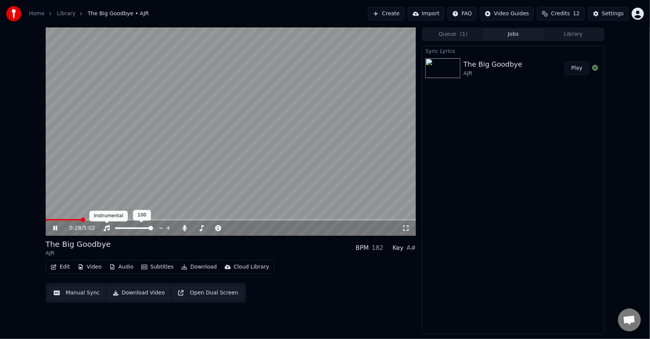 The height and width of the screenshot is (339, 650). I want to click on button: Open Dual Screen, so click(208, 293).